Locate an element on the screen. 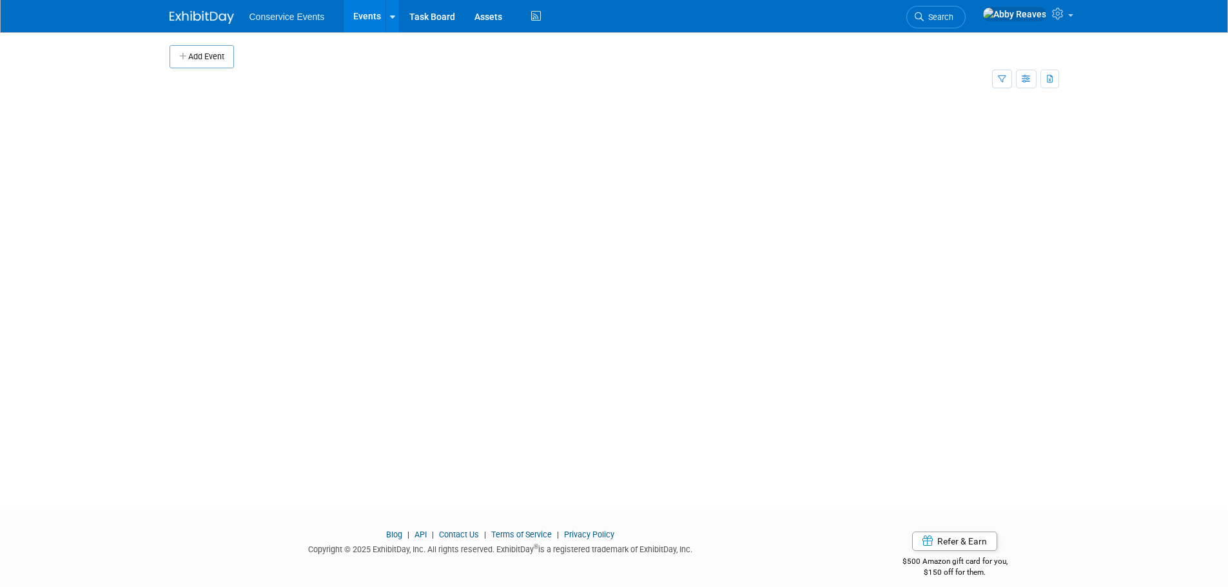 This screenshot has height=587, width=1228. img: Abby Reaves is located at coordinates (1015, 14).